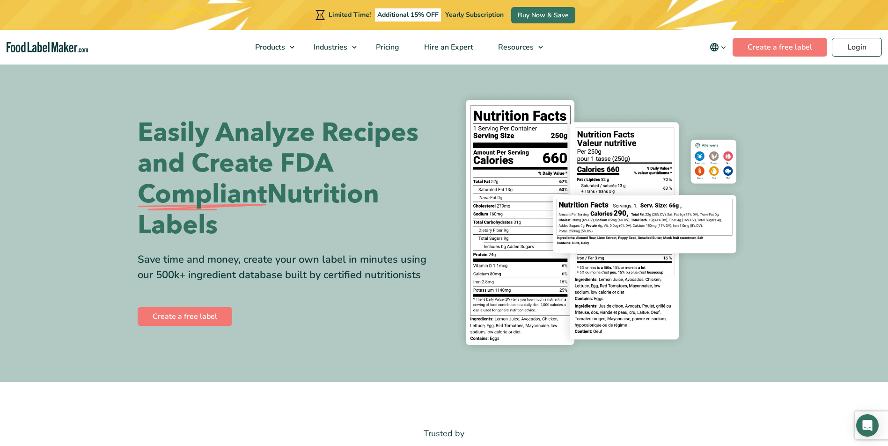  I want to click on span: Industries, so click(329, 47).